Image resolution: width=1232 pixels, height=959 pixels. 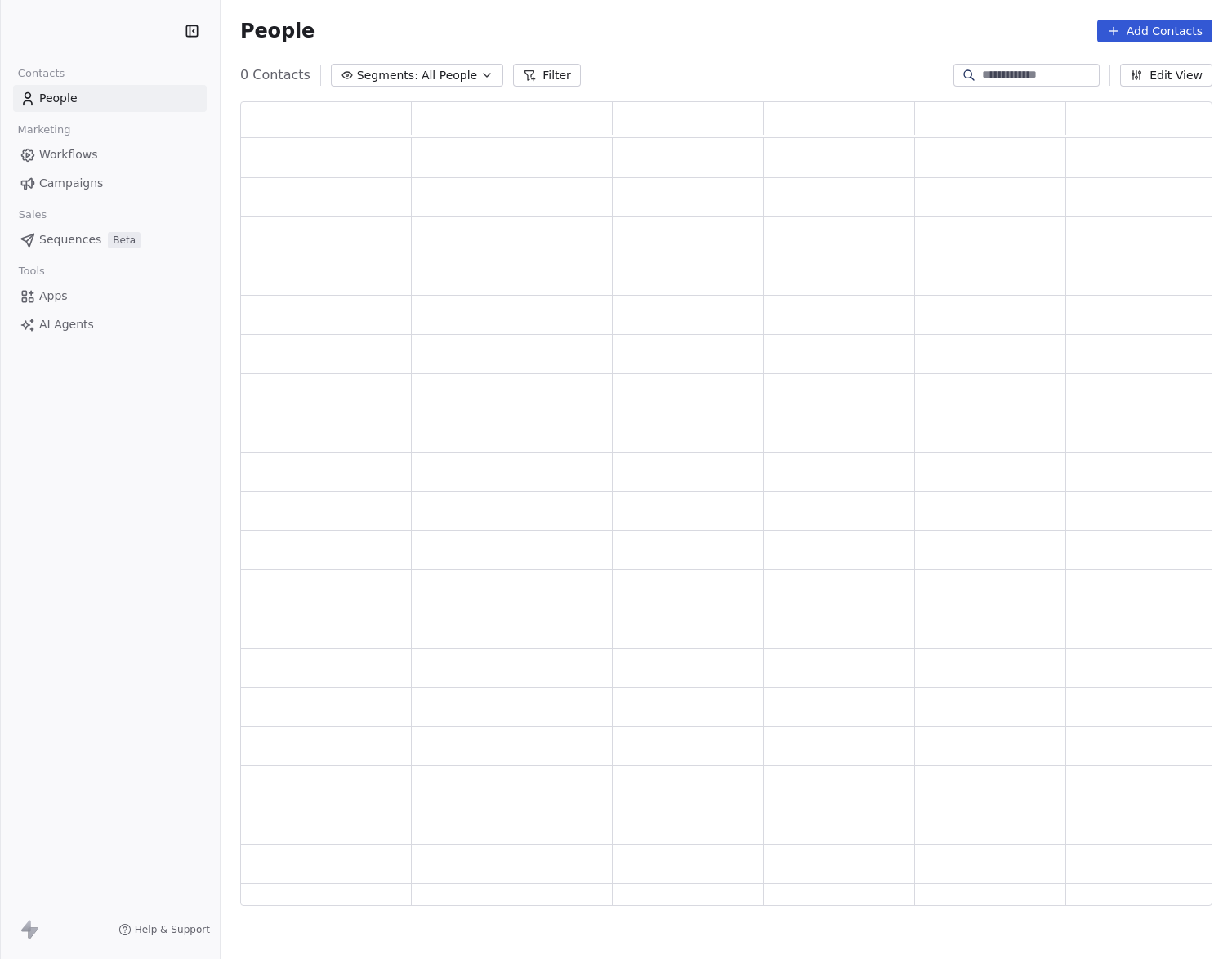 What do you see at coordinates (110, 295) in the screenshot?
I see `a: Apps` at bounding box center [110, 295].